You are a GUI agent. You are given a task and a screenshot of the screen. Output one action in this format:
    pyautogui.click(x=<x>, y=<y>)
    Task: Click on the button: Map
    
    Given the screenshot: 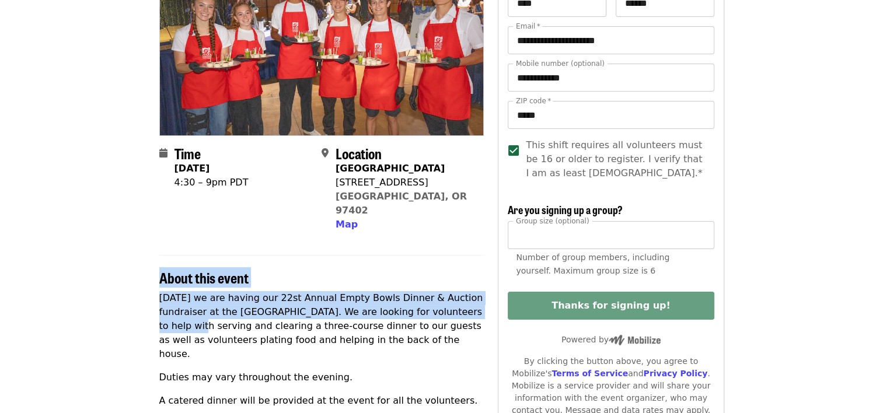 What is the action you would take?
    pyautogui.click(x=347, y=225)
    